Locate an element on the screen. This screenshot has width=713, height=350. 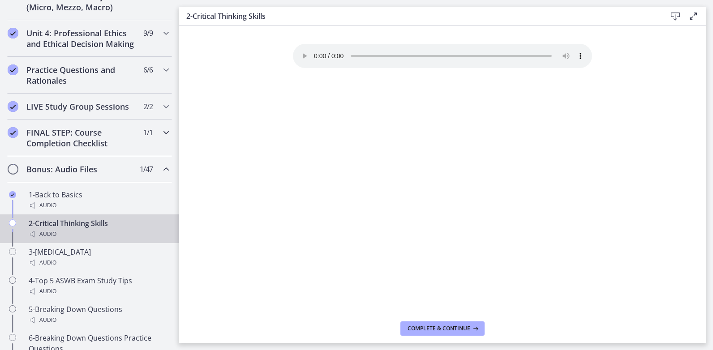
div: 5-Breaking Down Questions is located at coordinates (99, 315).